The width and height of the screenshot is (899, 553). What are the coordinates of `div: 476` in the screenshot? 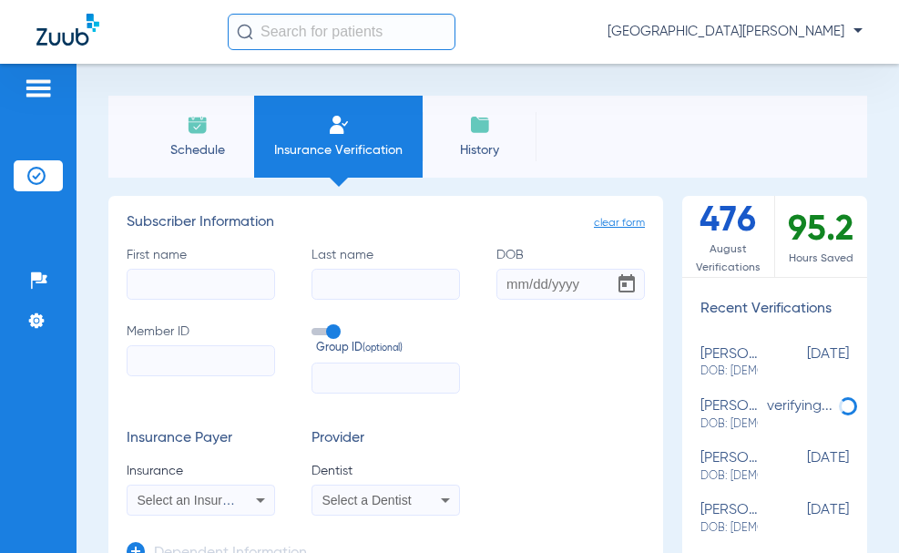 It's located at (728, 236).